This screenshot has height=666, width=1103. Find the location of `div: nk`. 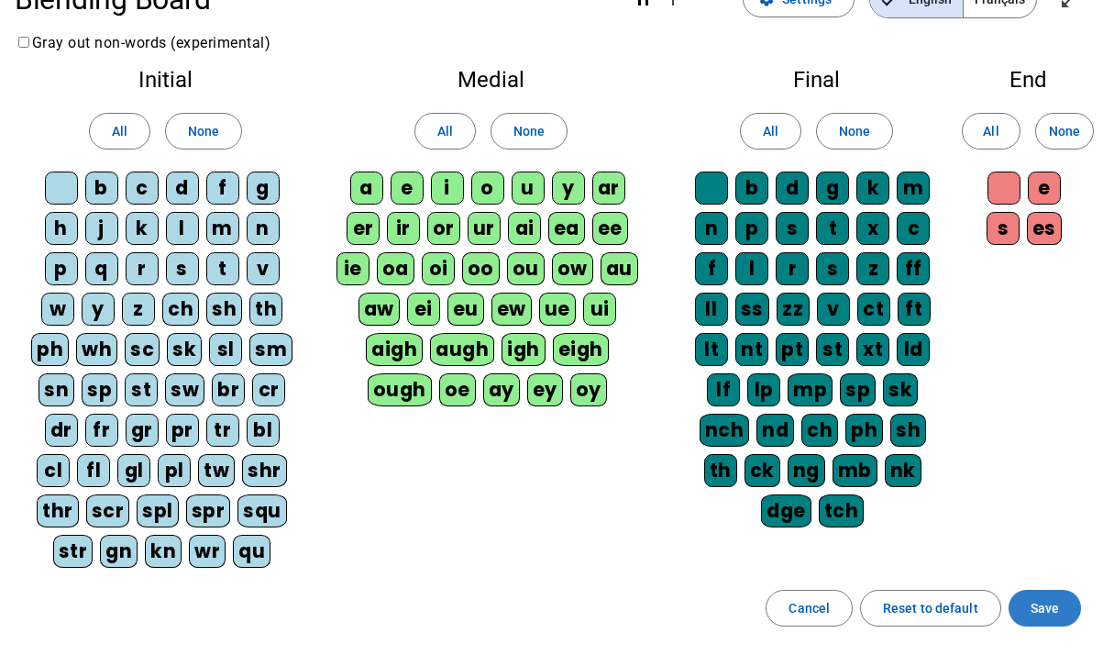

div: nk is located at coordinates (903, 471).